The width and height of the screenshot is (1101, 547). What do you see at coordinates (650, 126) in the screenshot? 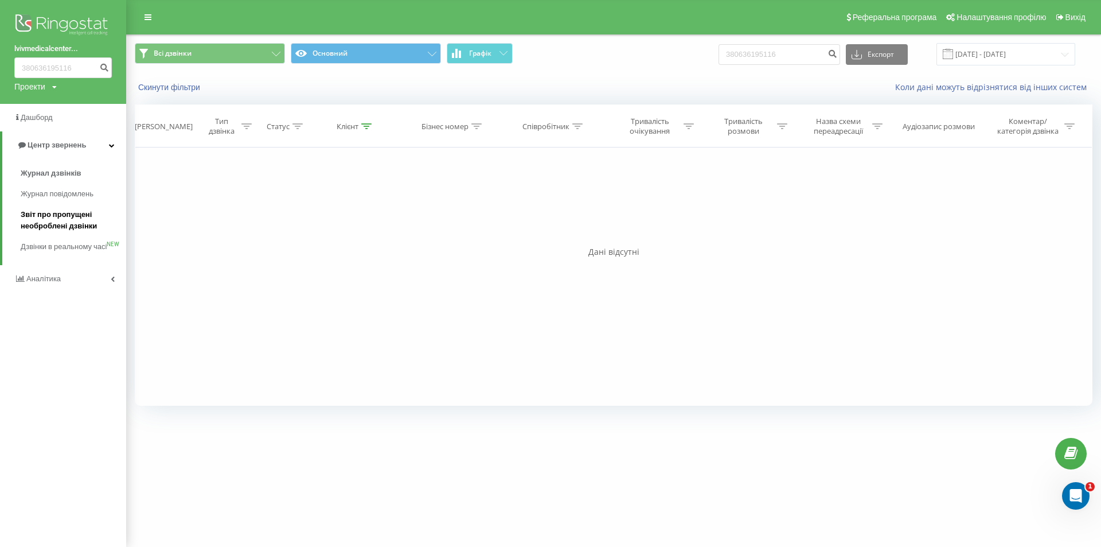
I see `div: Тривалість очікування` at bounding box center [650, 126].